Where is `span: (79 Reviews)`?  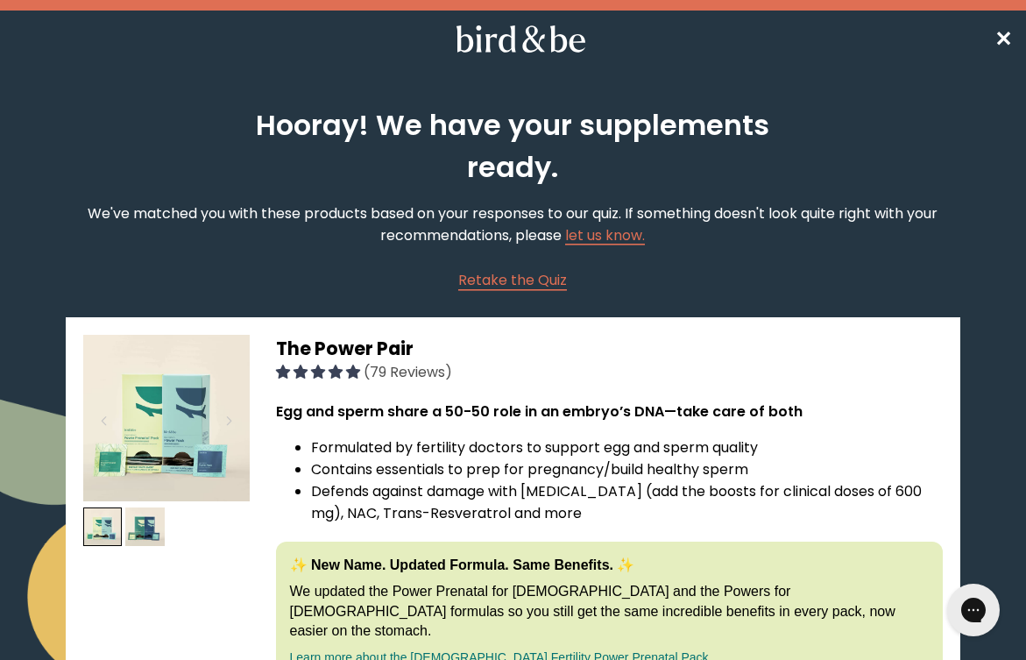
span: (79 Reviews) is located at coordinates (408, 372).